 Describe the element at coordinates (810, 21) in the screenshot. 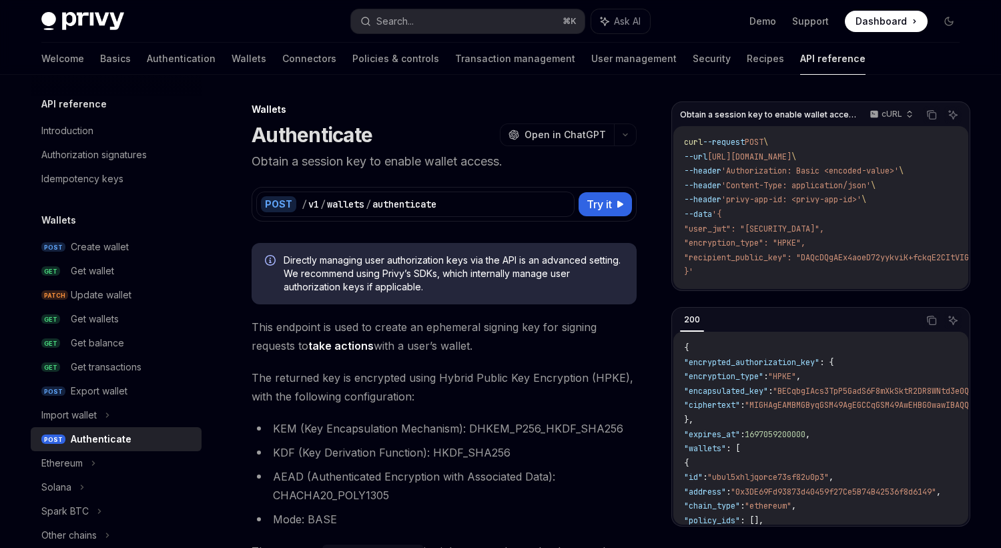

I see `a: Support` at that location.